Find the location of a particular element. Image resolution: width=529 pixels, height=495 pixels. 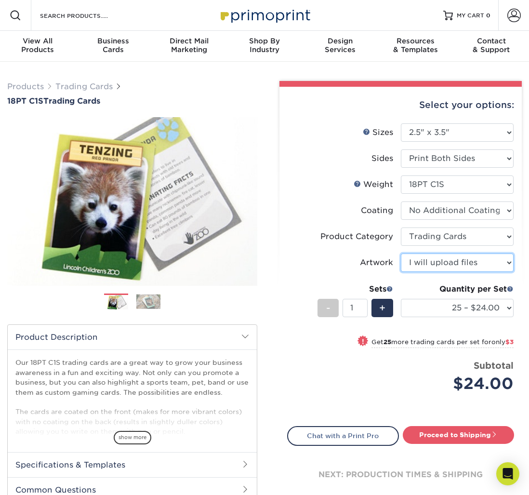

div: Sizes is located at coordinates (378, 133).